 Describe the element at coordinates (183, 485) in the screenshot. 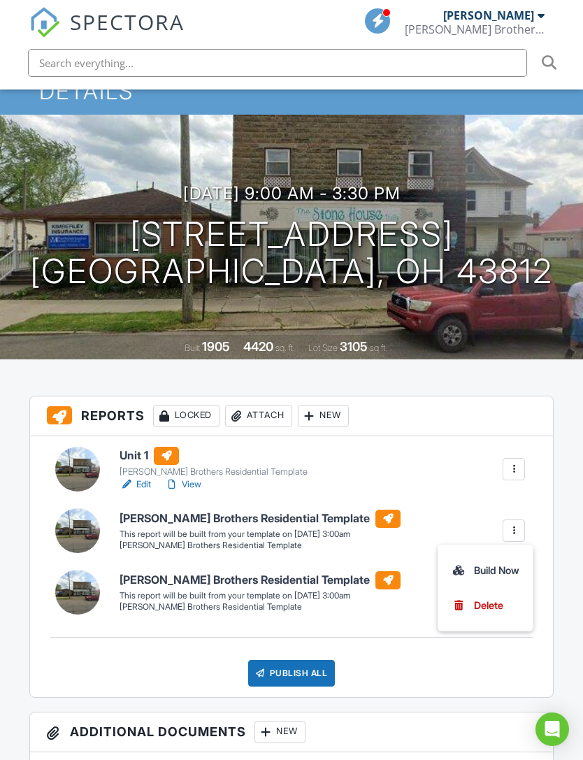

I see `a: View` at that location.